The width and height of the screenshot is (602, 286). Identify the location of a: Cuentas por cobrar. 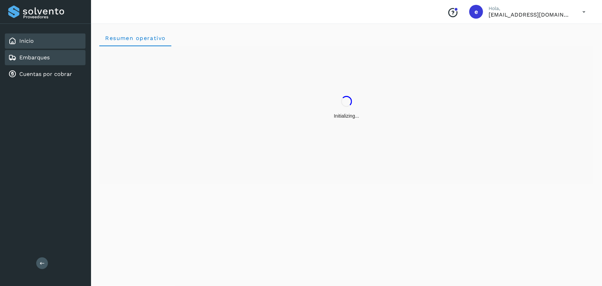
(46, 74).